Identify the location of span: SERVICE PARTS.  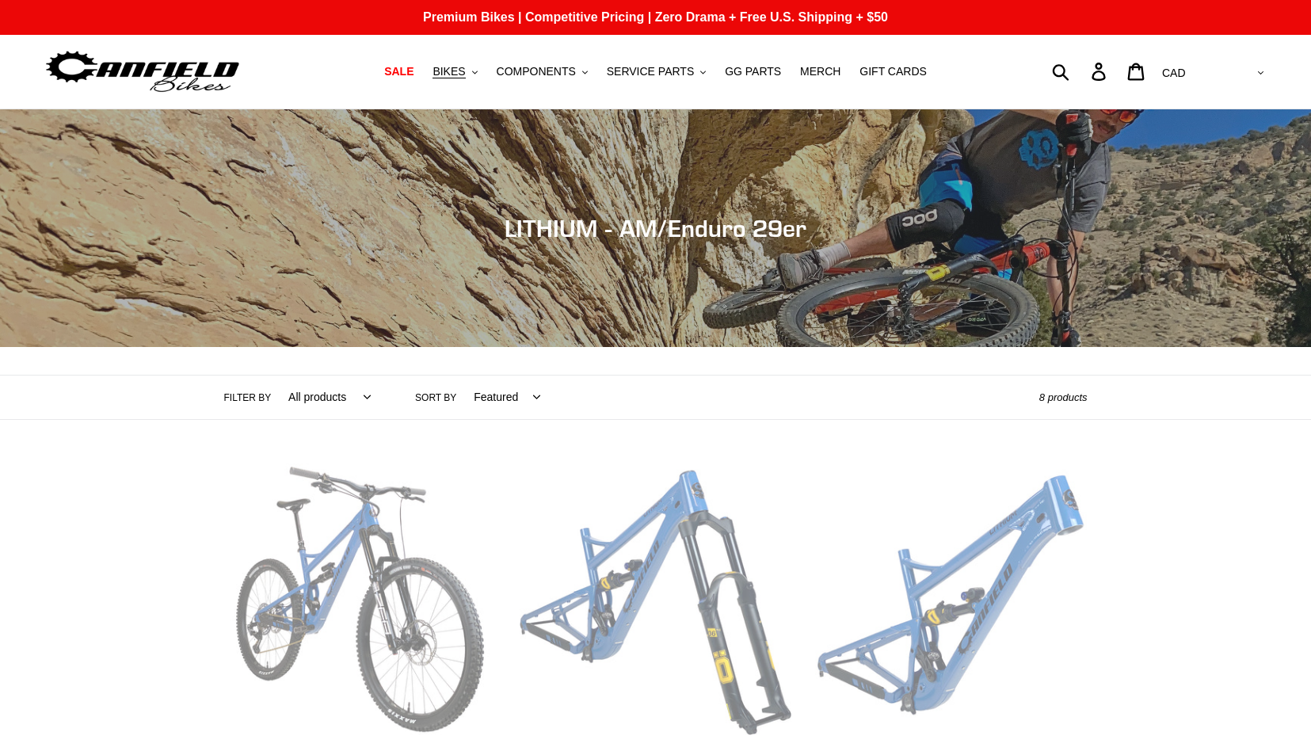
(650, 71).